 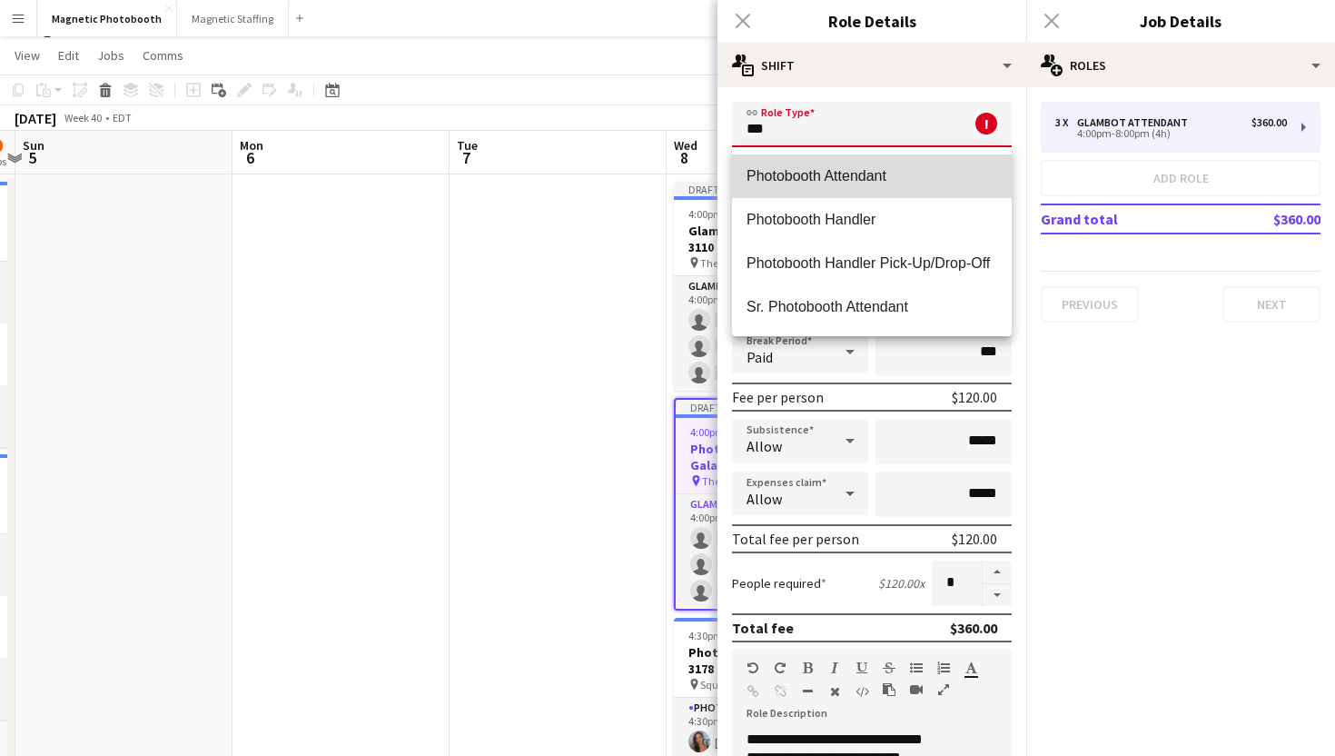 What do you see at coordinates (779, 583) in the screenshot?
I see `label: People required` at bounding box center [779, 583].